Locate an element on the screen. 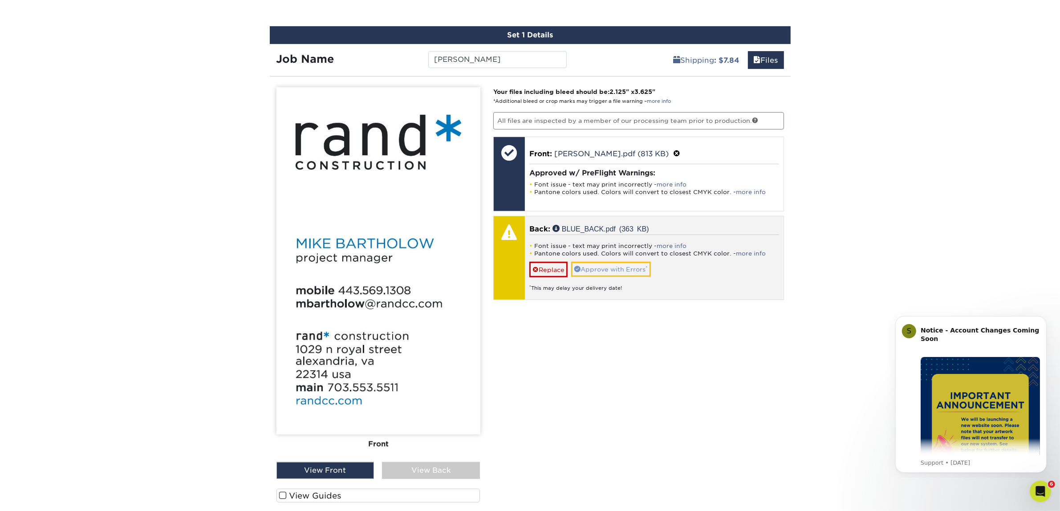  div: View Front is located at coordinates (325, 470).